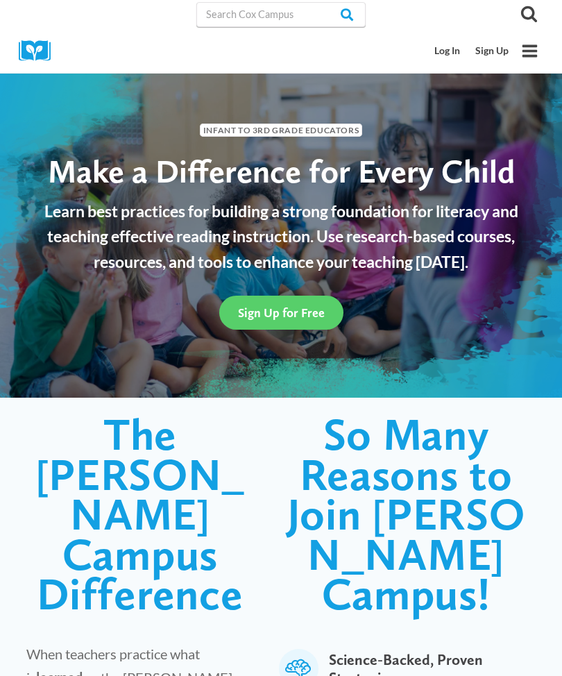 This screenshot has width=562, height=676. I want to click on a: Log In, so click(447, 51).